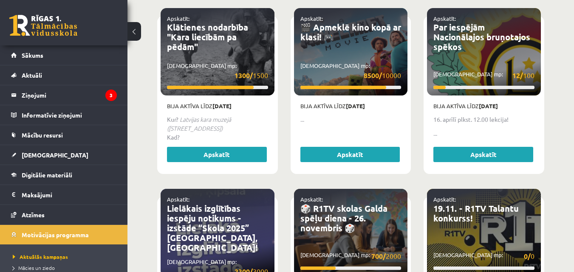 The width and height of the screenshot is (574, 272). Describe the element at coordinates (66, 268) in the screenshot. I see `a: Mācies un ziedo` at that location.